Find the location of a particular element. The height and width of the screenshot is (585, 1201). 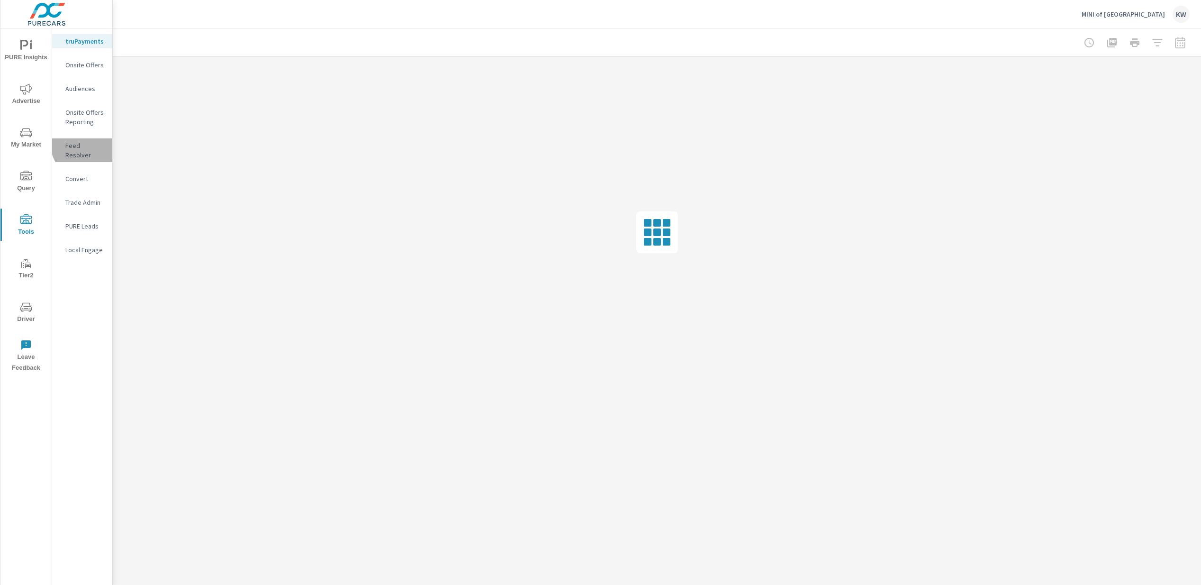

p: Onsite Offers is located at coordinates (85, 65).